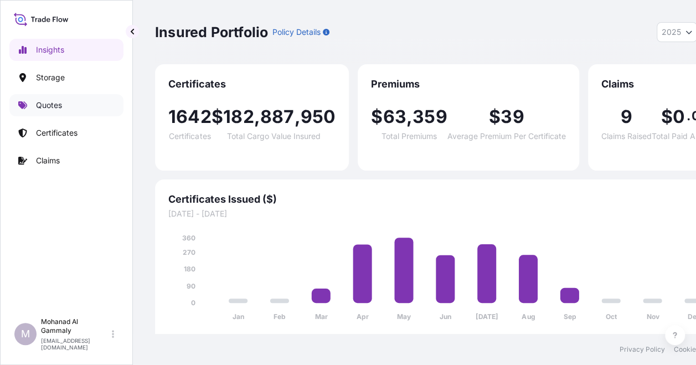  What do you see at coordinates (25, 334) in the screenshot?
I see `span: M` at bounding box center [25, 334].